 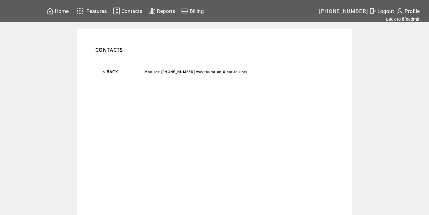 What do you see at coordinates (192, 11) in the screenshot?
I see `a: Billing` at bounding box center [192, 11].